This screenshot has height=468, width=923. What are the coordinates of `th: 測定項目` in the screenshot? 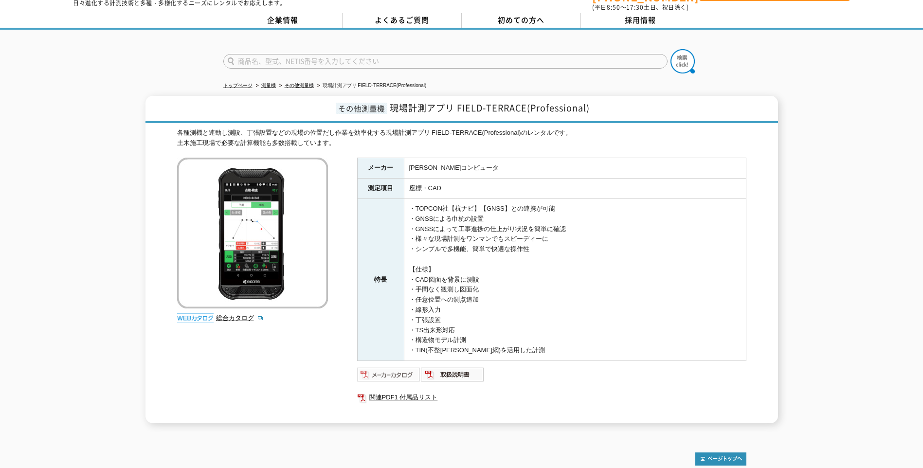 It's located at (380, 189).